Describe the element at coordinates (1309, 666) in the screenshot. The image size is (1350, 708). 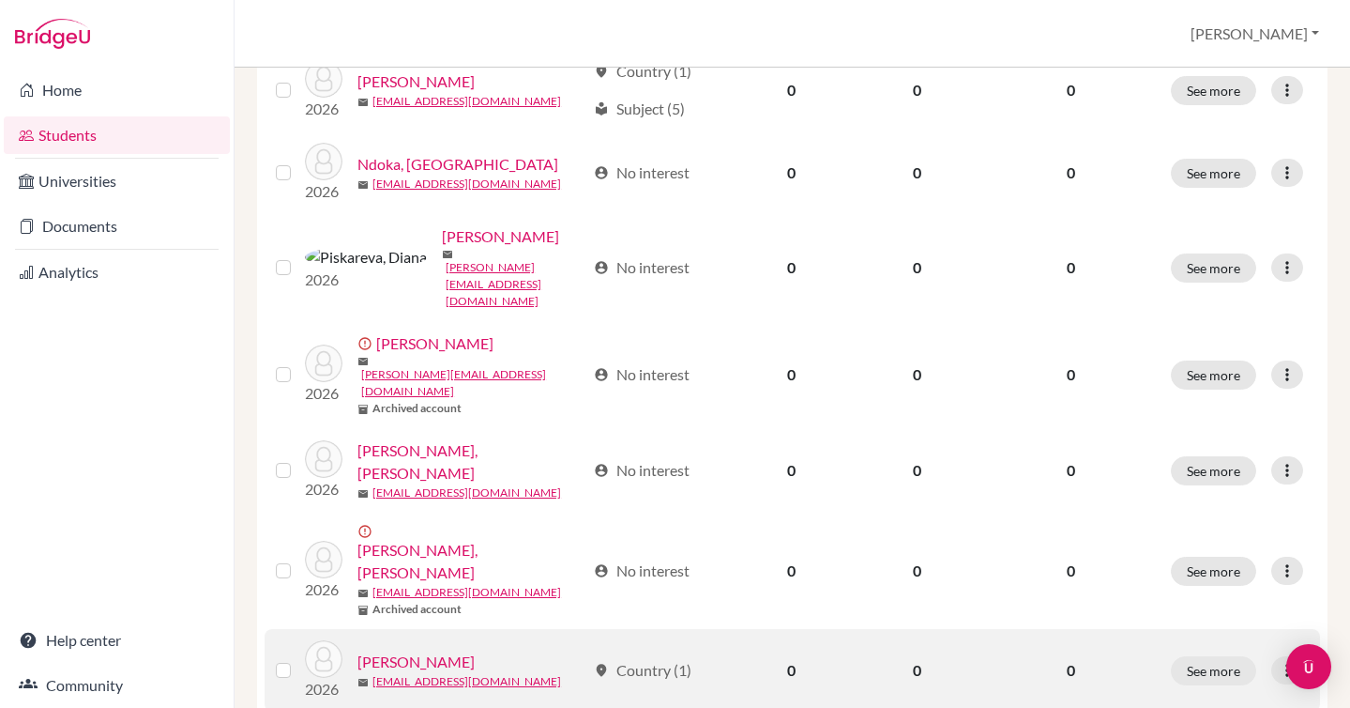
I see `div: Open Intercom Messenger` at that location.